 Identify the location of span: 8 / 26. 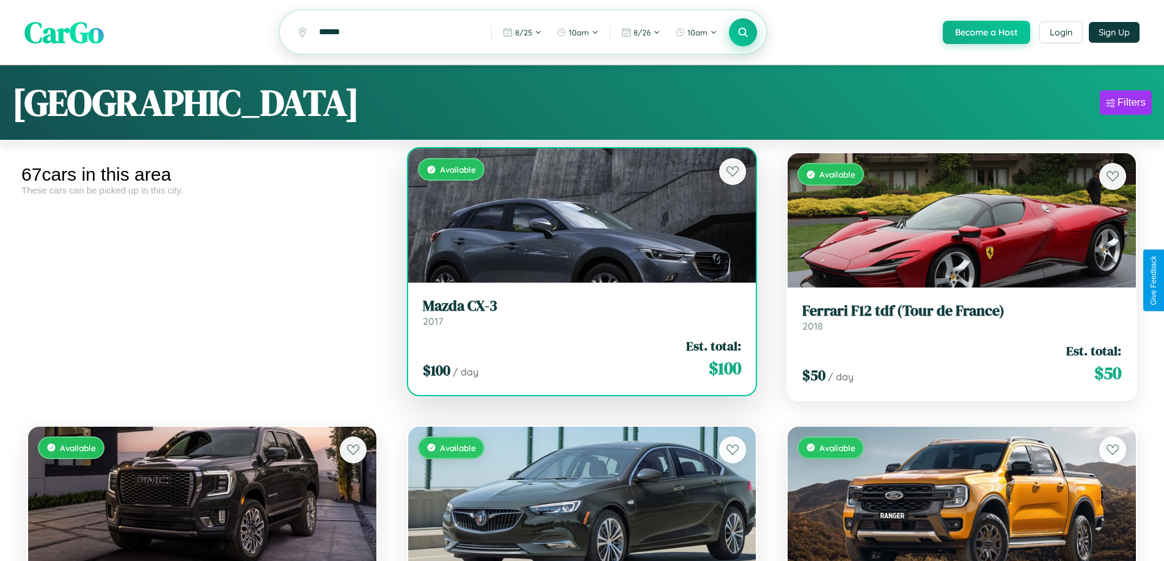
(642, 32).